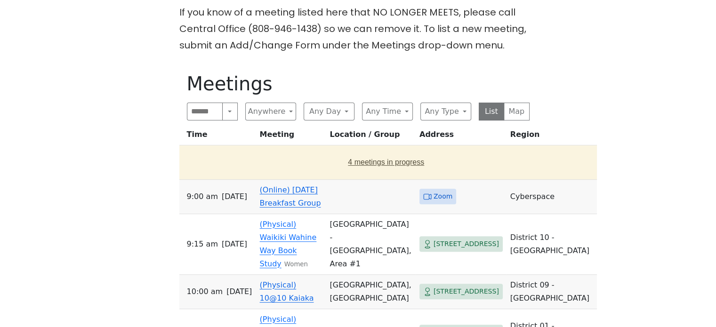  I want to click on span: 9:00 AM, so click(202, 197).